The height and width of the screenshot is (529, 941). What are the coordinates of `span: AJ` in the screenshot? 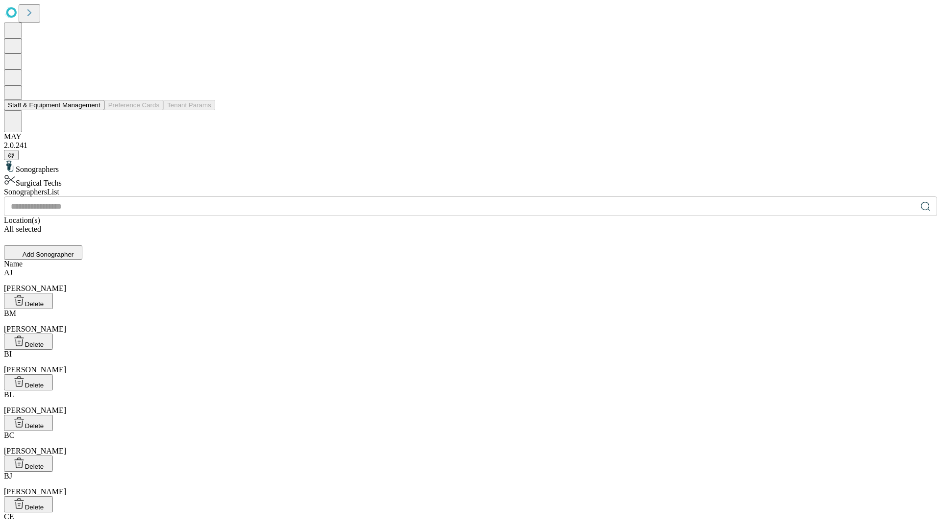 It's located at (8, 273).